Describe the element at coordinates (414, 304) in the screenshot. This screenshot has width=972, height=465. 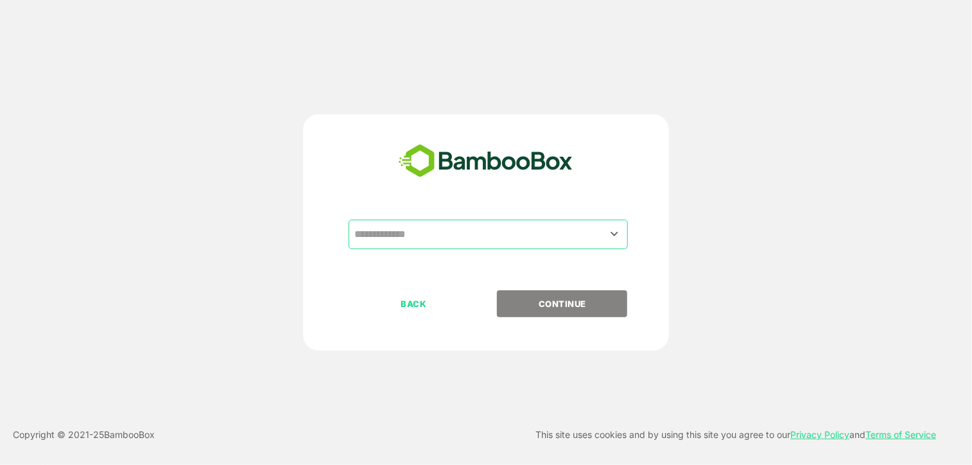
I see `p: BACK` at that location.